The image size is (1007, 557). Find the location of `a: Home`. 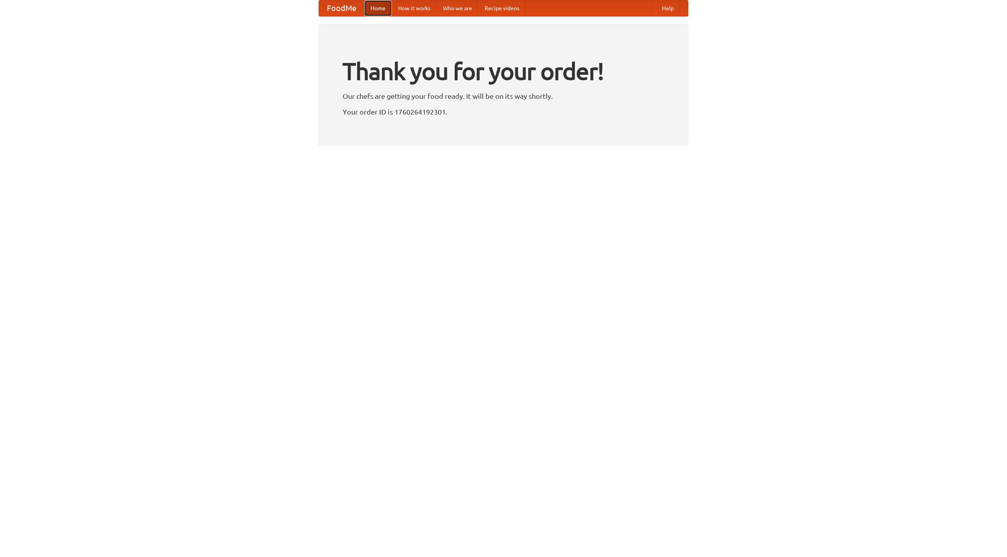

a: Home is located at coordinates (378, 8).